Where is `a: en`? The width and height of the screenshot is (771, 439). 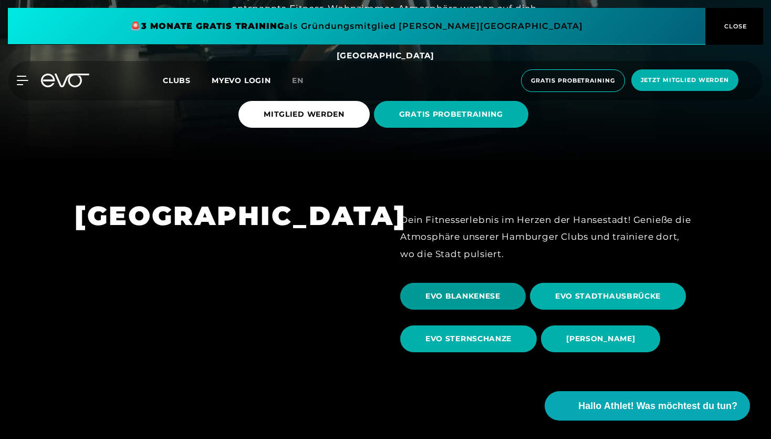 a: en is located at coordinates (304, 80).